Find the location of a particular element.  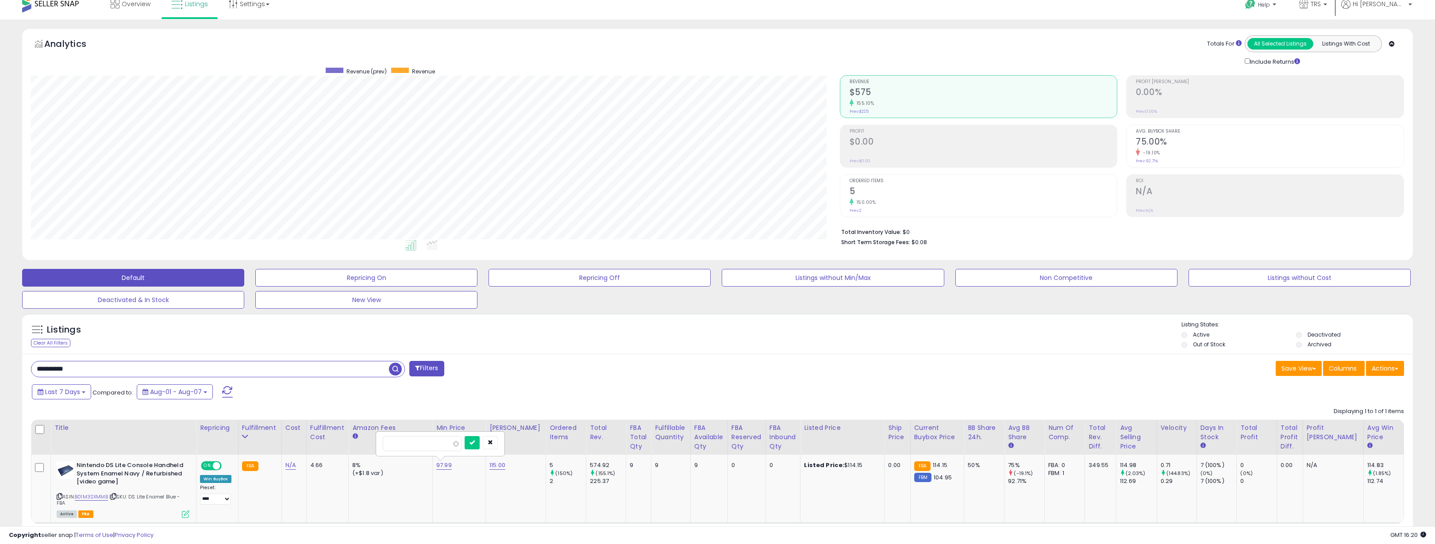

div: 0.29 is located at coordinates (1179, 482).